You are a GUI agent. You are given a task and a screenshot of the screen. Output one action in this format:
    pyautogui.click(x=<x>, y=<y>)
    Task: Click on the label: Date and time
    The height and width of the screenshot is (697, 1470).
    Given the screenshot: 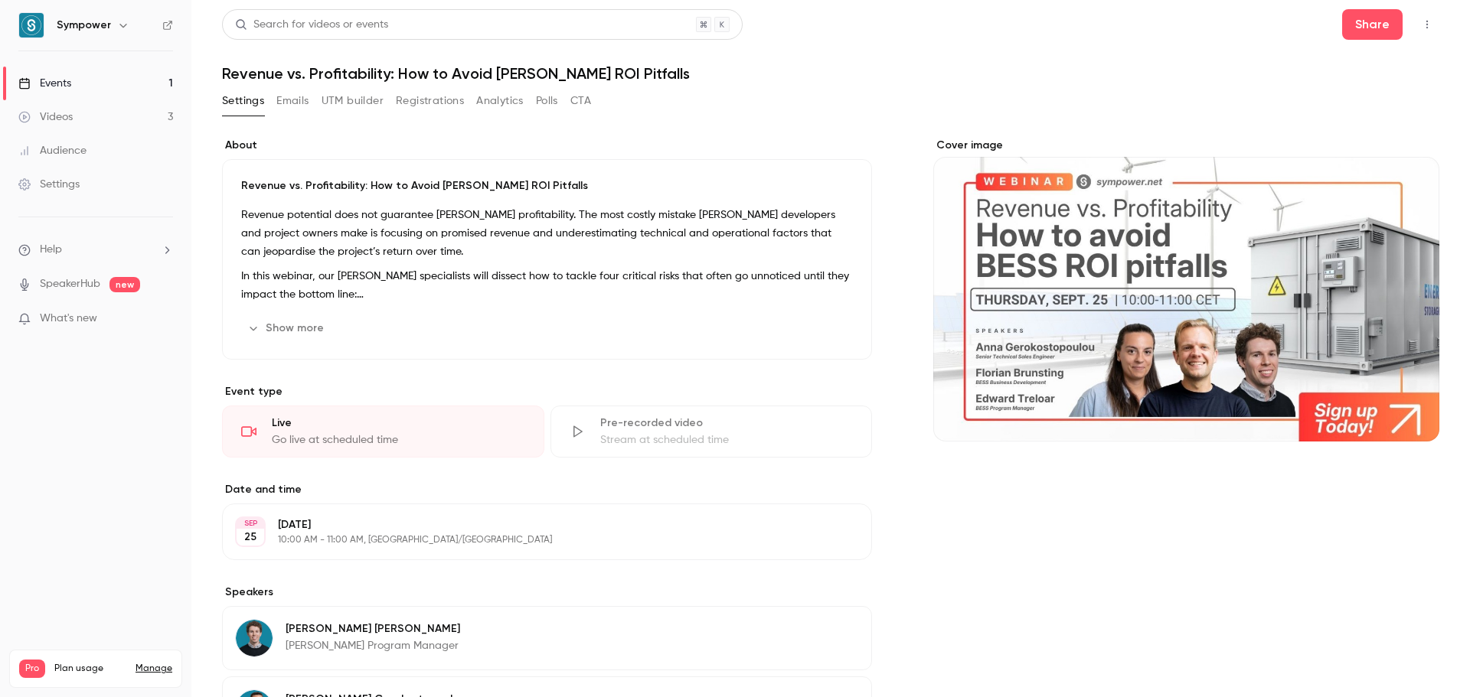 What is the action you would take?
    pyautogui.click(x=547, y=490)
    